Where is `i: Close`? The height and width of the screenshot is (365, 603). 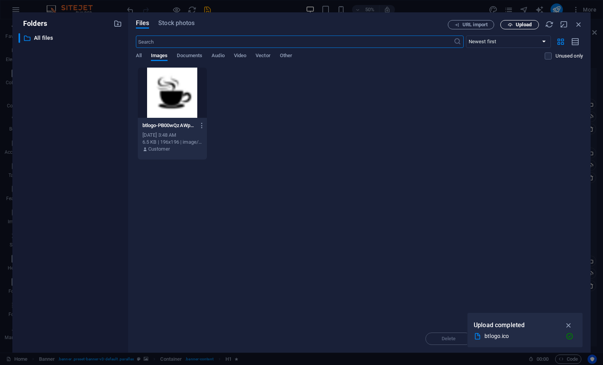 i: Close is located at coordinates (578, 24).